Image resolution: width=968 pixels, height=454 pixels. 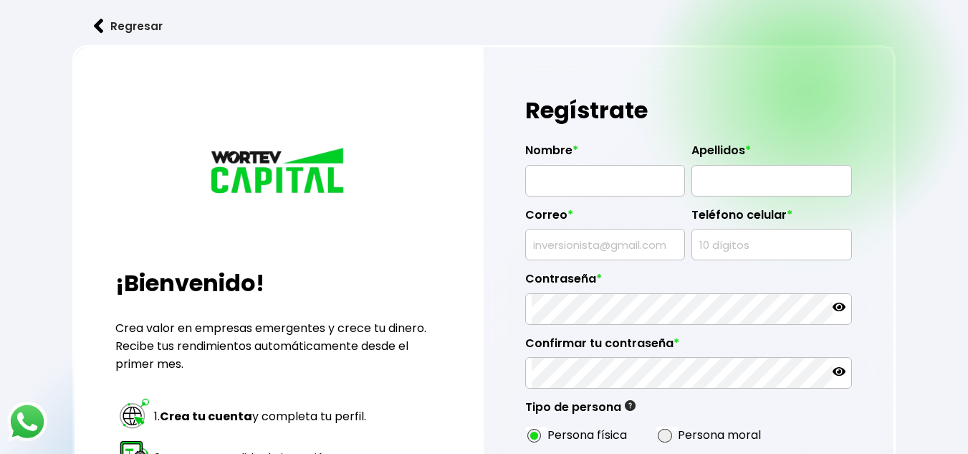 What do you see at coordinates (771, 244) in the screenshot?
I see `input: 10 dígitos` at bounding box center [771, 244].